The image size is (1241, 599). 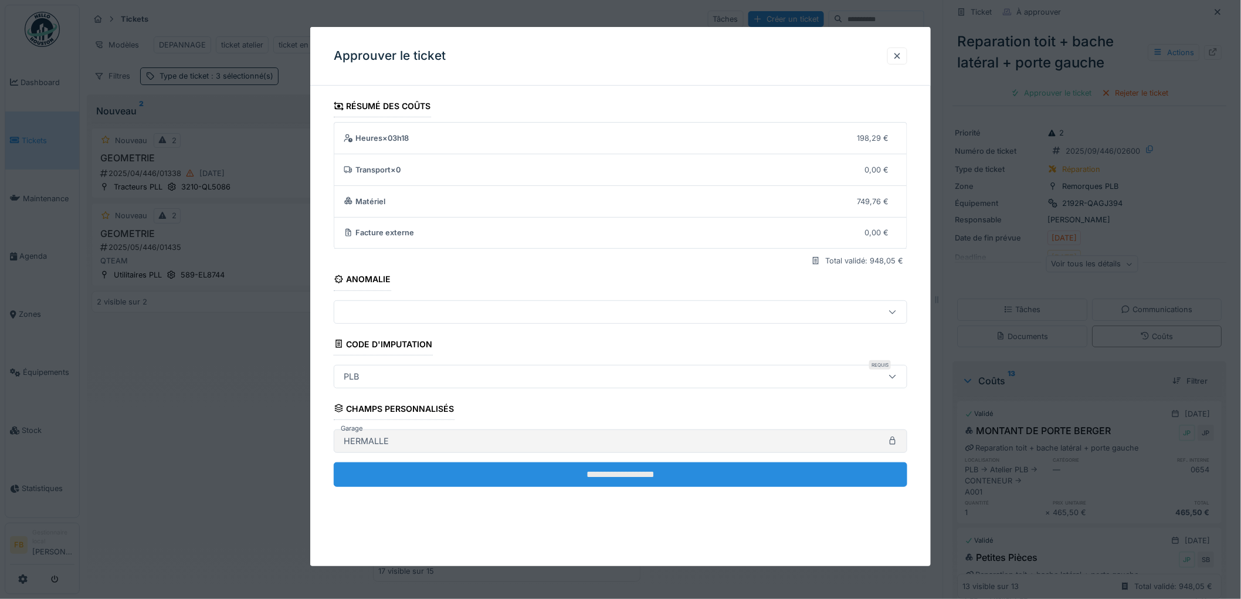 I want to click on div: Transport × 0, so click(x=599, y=170).